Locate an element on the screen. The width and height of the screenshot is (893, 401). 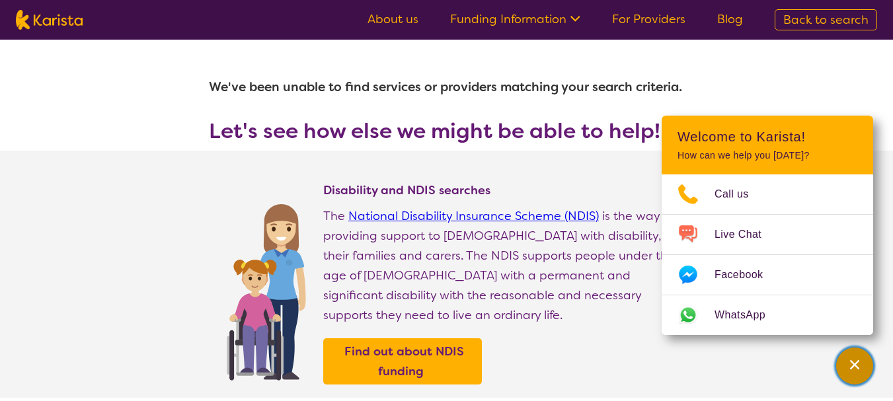
h4: Disability and NDIS searches is located at coordinates (504, 190).